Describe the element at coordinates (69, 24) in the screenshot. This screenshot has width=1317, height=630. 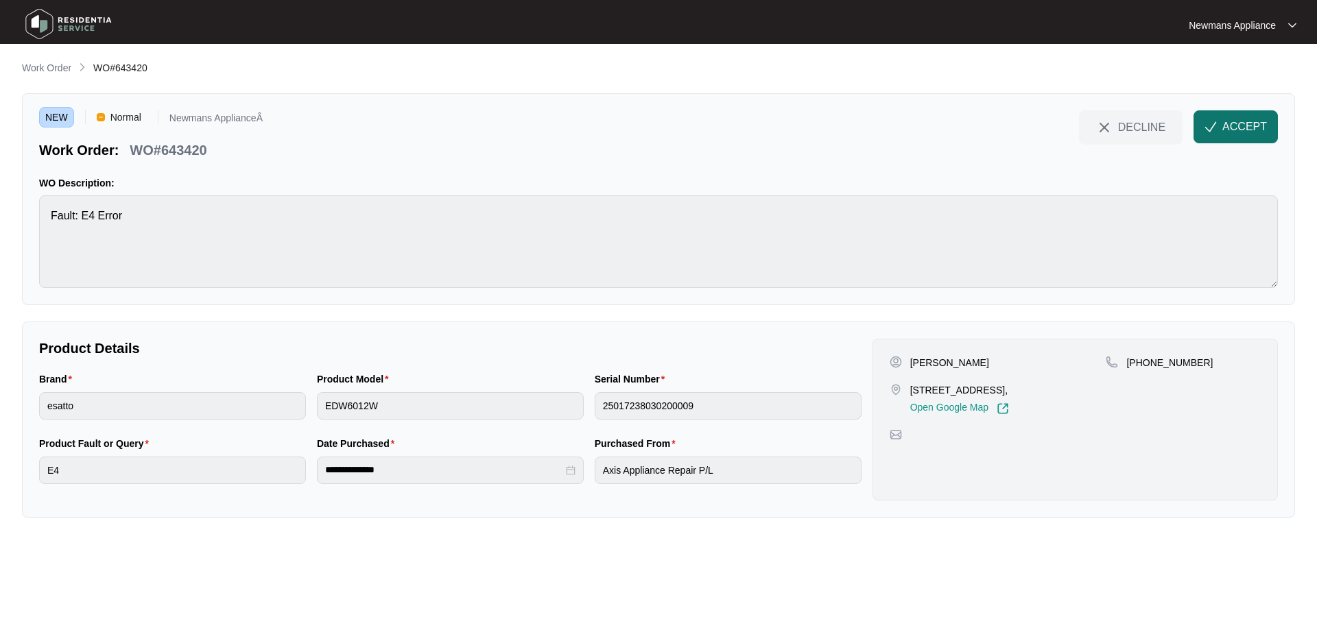
I see `img: residentia service logo` at that location.